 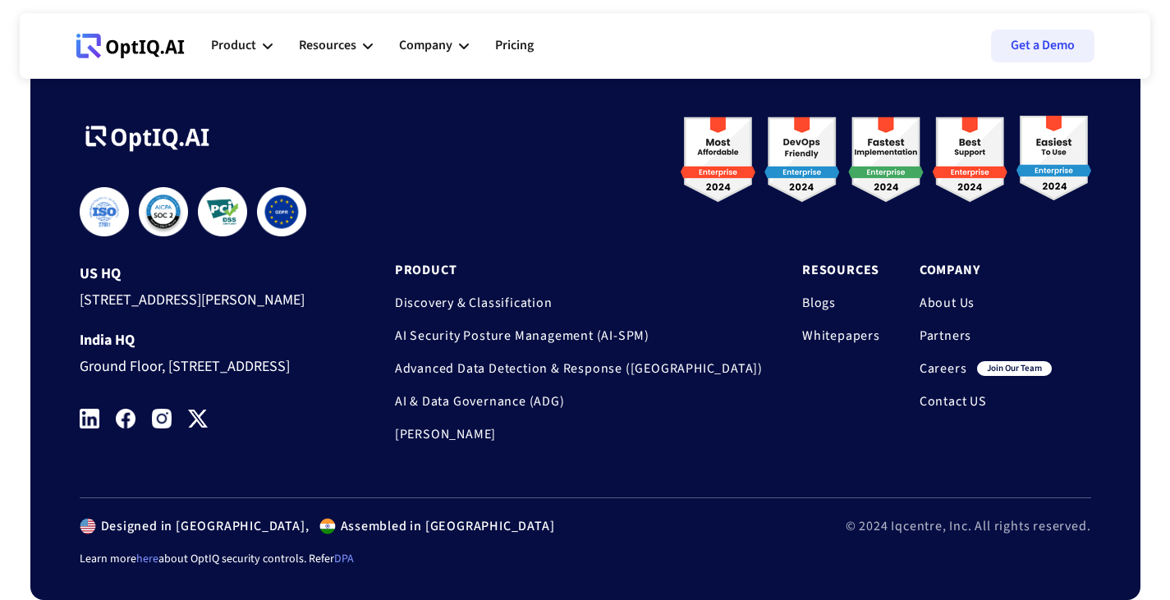 What do you see at coordinates (943, 368) in the screenshot?
I see `a: Careers` at bounding box center [943, 368].